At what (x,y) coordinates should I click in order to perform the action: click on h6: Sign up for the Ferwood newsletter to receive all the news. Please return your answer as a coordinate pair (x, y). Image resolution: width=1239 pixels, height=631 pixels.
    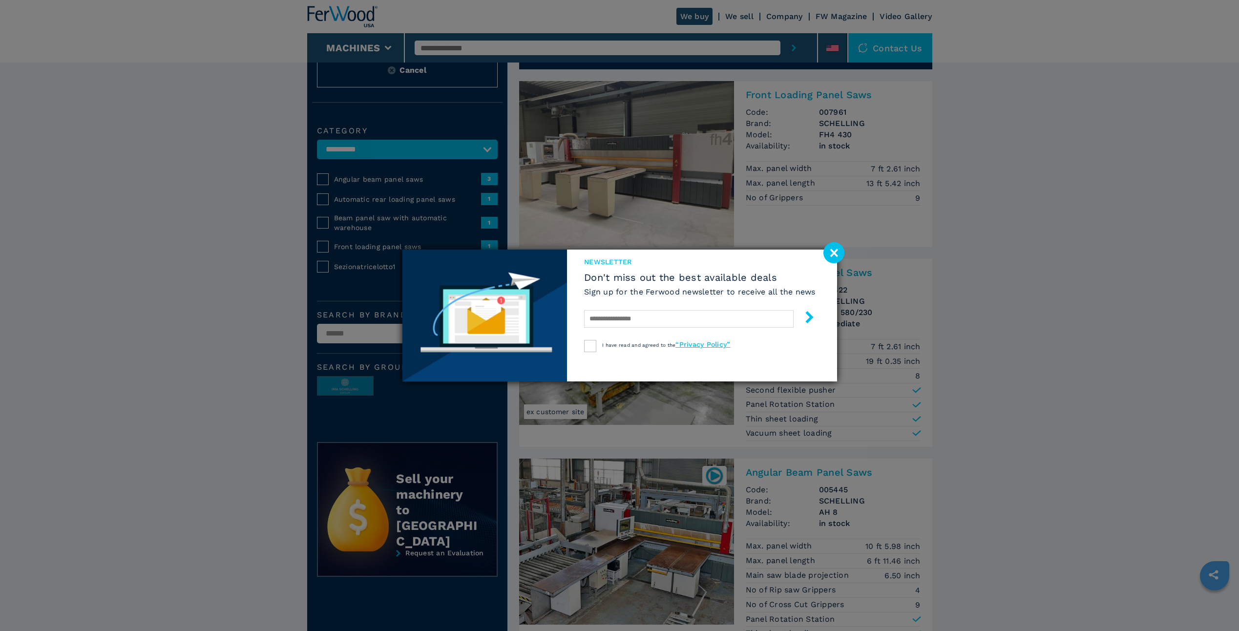
    Looking at the image, I should click on (700, 292).